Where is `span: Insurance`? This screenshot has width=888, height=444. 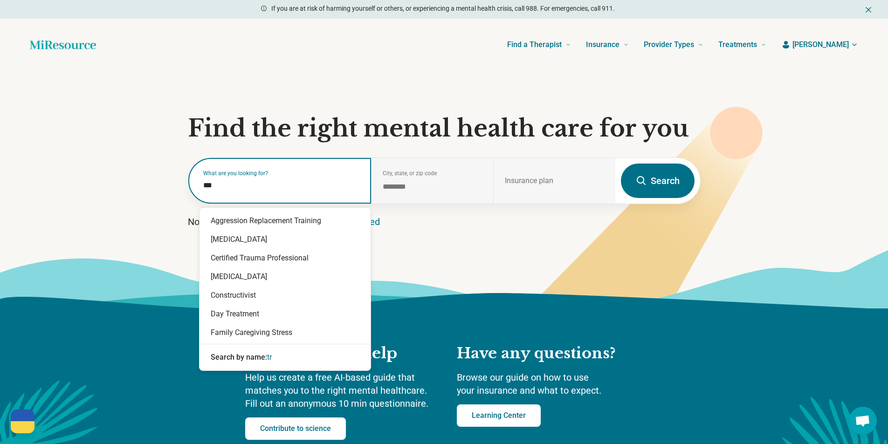 span: Insurance is located at coordinates (602, 45).